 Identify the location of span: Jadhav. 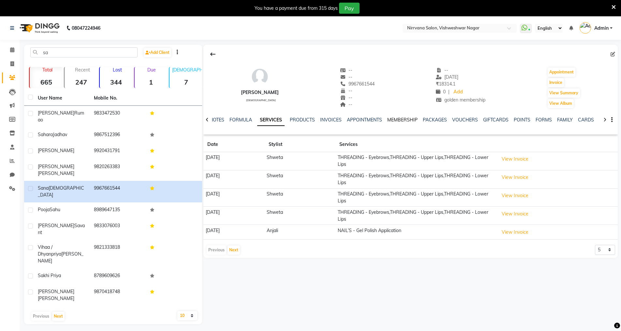
(60, 134).